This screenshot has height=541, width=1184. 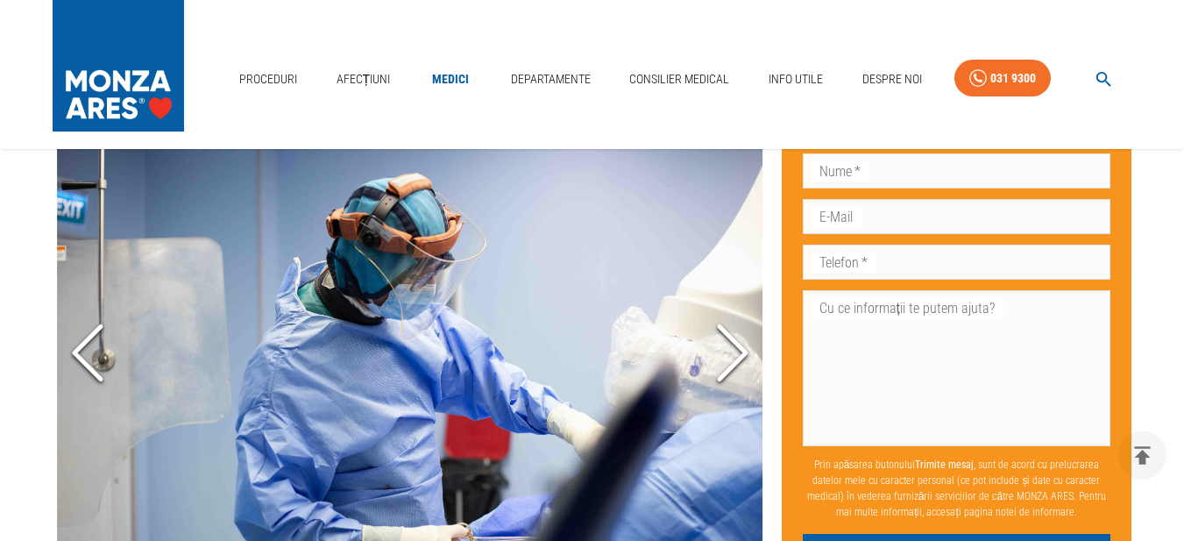 What do you see at coordinates (733, 353) in the screenshot?
I see `button: Next Slide` at bounding box center [733, 353].